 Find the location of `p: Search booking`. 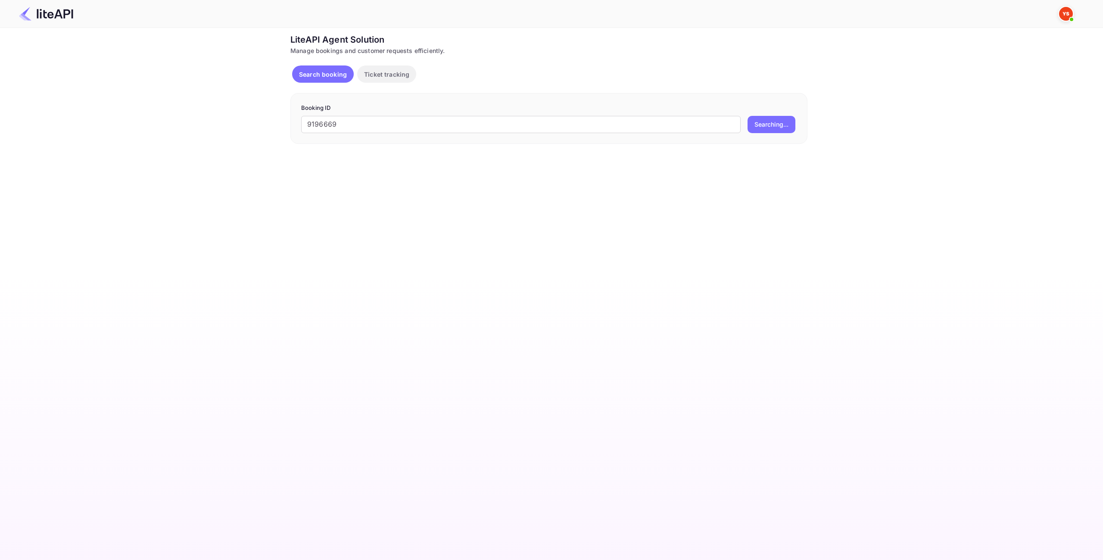

p: Search booking is located at coordinates (323, 74).